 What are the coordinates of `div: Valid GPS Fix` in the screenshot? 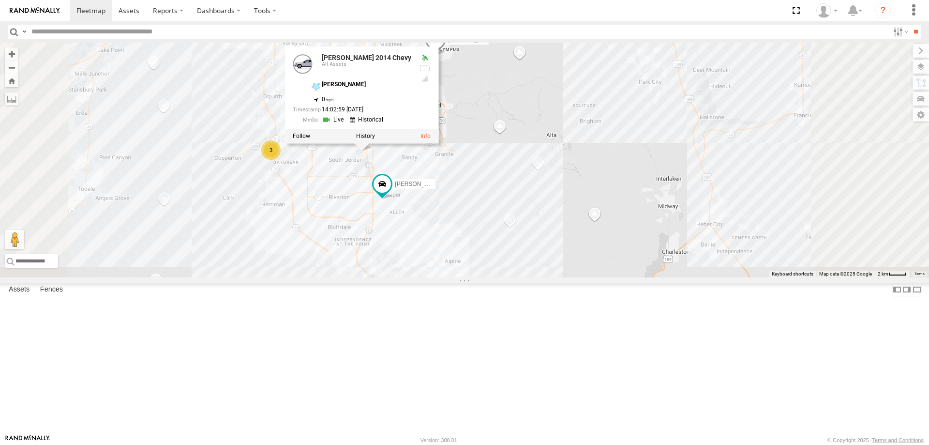 It's located at (425, 58).